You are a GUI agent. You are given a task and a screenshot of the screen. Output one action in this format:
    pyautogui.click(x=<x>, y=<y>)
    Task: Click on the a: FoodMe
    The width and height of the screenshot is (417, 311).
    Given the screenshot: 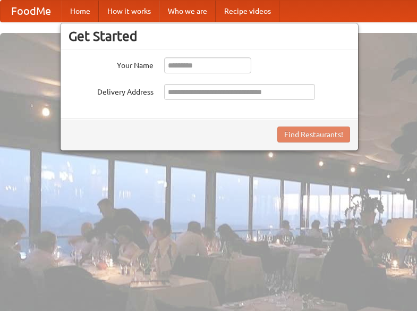 What is the action you would take?
    pyautogui.click(x=31, y=11)
    